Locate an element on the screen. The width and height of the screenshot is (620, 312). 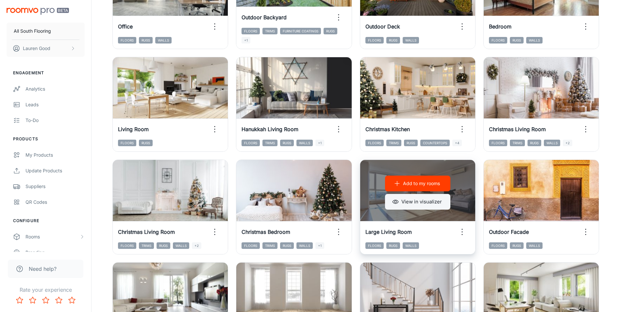
button: Rate 1 star is located at coordinates (20, 300).